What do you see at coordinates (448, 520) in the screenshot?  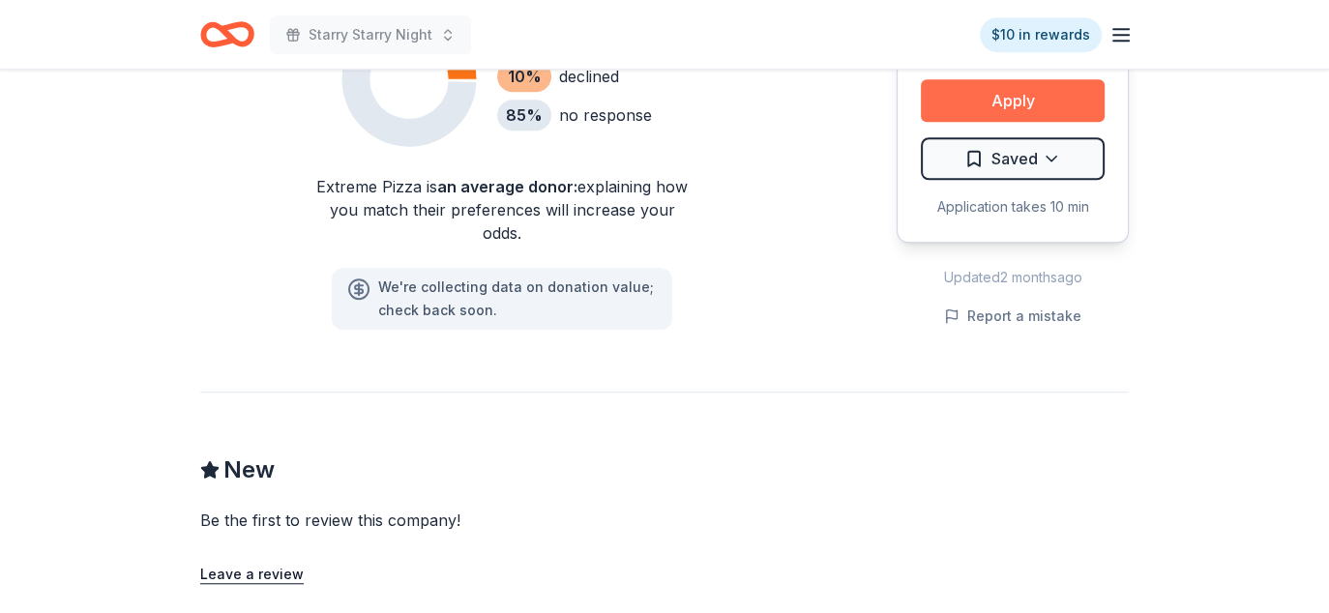 I see `div: Be the first to review this company!` at bounding box center [448, 520].